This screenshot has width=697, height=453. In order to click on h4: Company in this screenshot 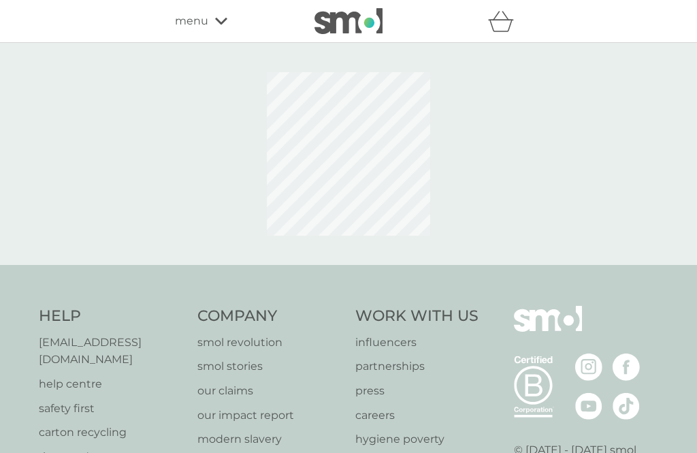, I will do `click(270, 316)`.